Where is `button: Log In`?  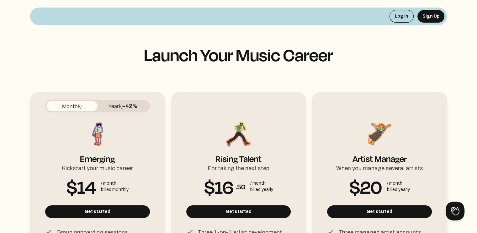
button: Log In is located at coordinates (401, 16).